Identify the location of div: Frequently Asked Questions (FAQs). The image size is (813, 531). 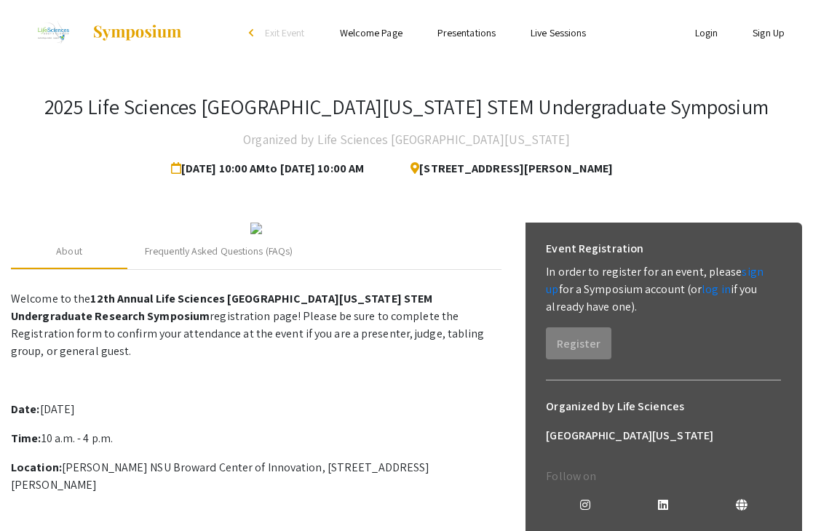
(218, 251).